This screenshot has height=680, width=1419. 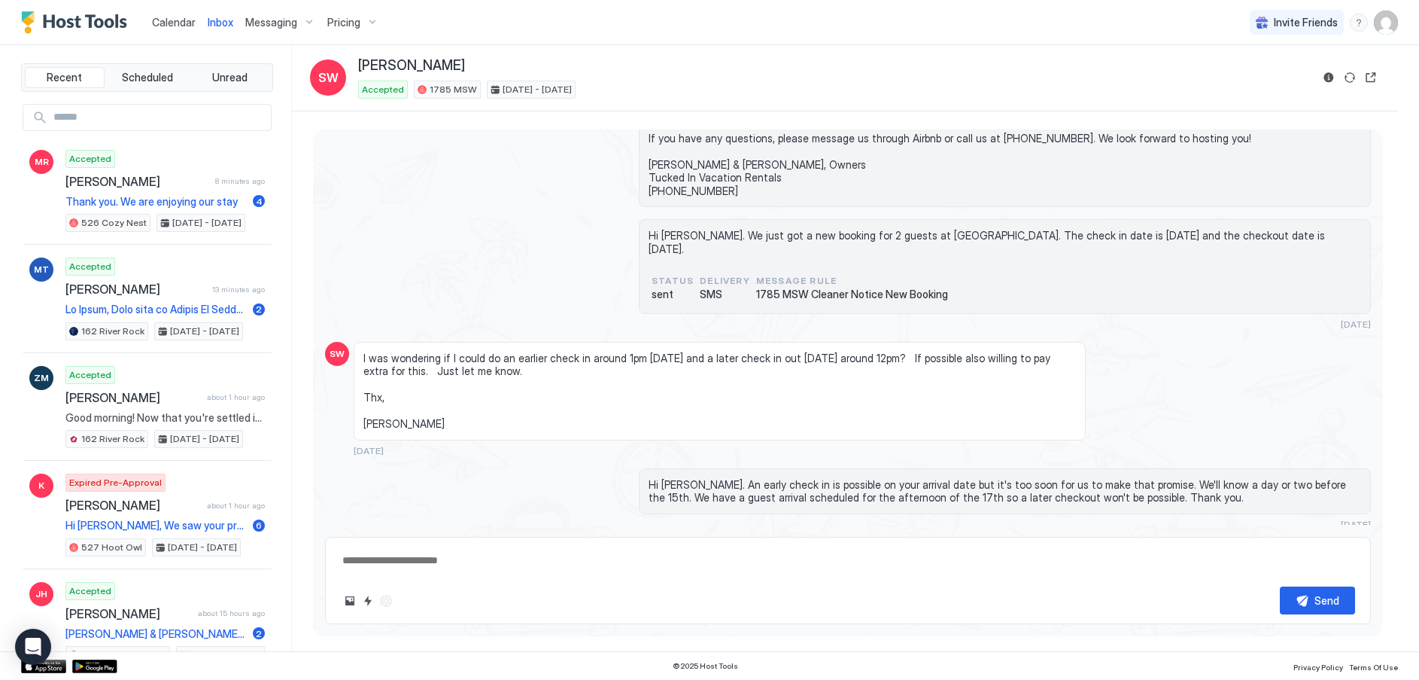 I want to click on span: 527 Hoot Owl, so click(x=111, y=547).